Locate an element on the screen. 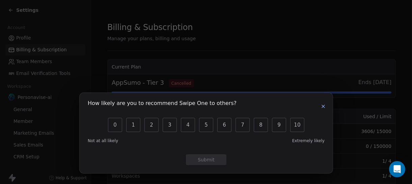 Image resolution: width=412 pixels, height=184 pixels. button: 9 is located at coordinates (279, 125).